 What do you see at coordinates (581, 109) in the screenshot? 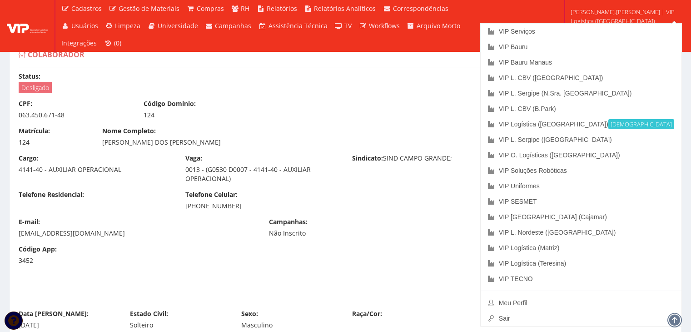
I see `a: VIP L. CBV (B.Park)` at bounding box center [581, 109].